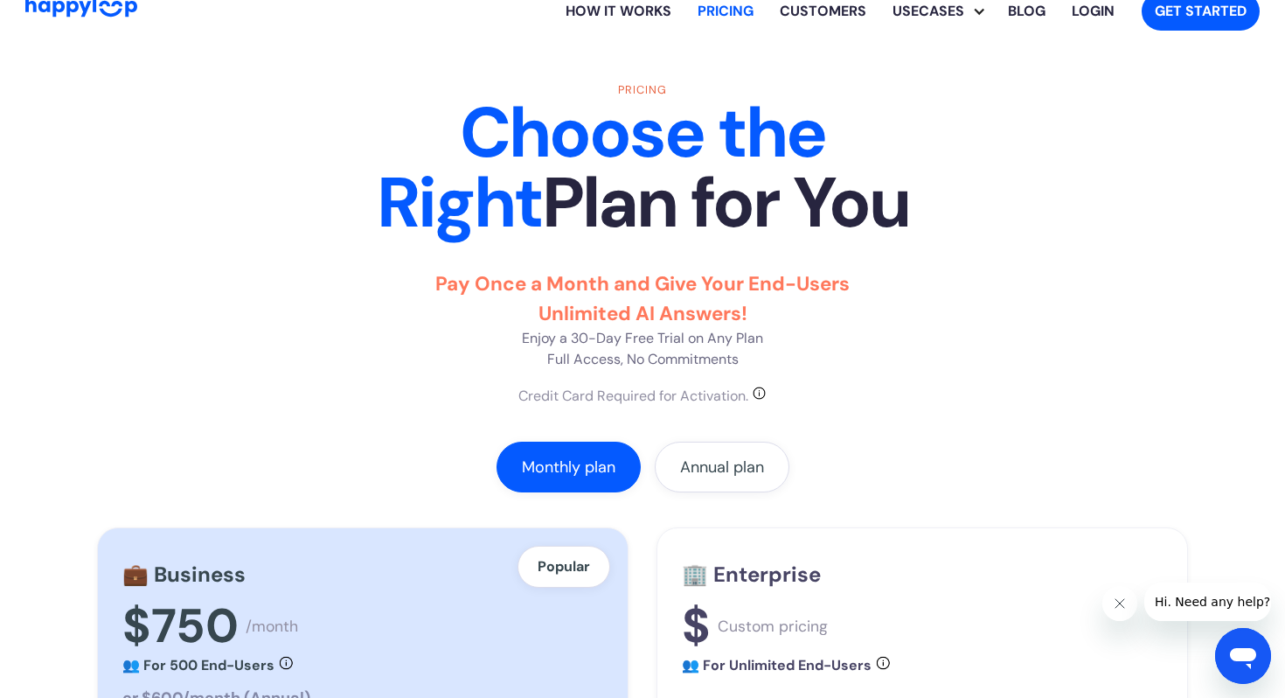  I want to click on p: Enjoy a 30-Day Free Trial on Any Plan Full Access, No Commitments, so click(643, 319).